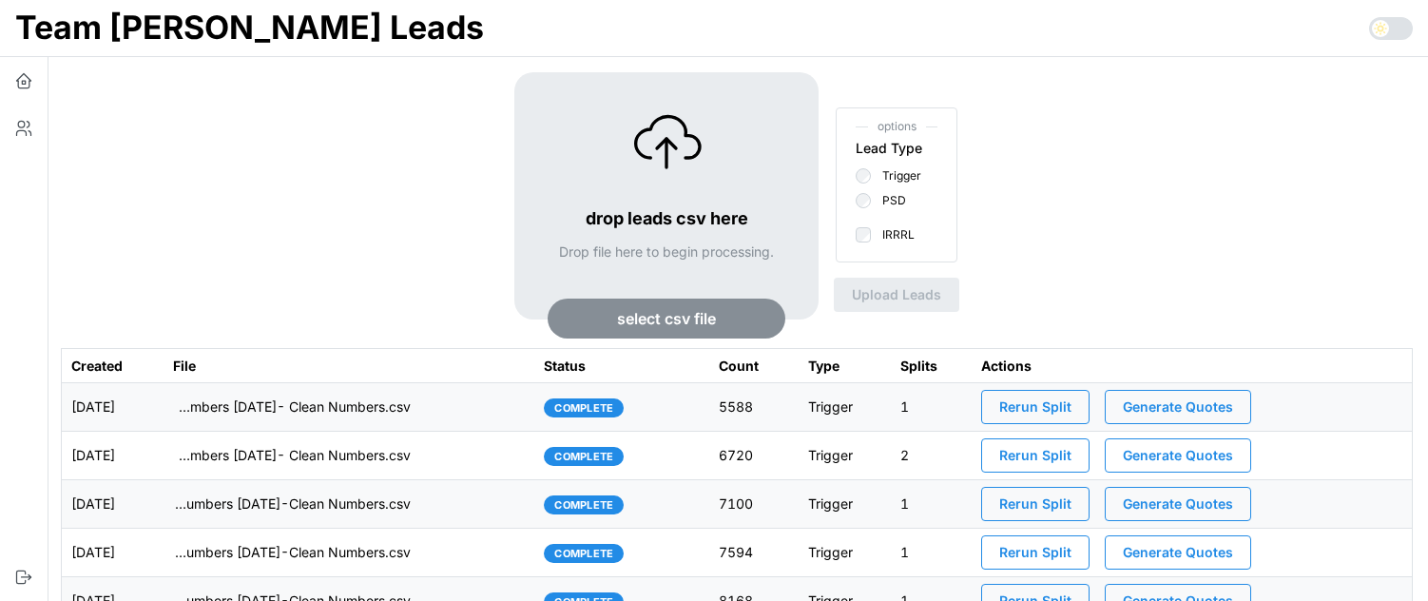  What do you see at coordinates (896, 295) in the screenshot?
I see `button: Upload Leads` at bounding box center [896, 295].